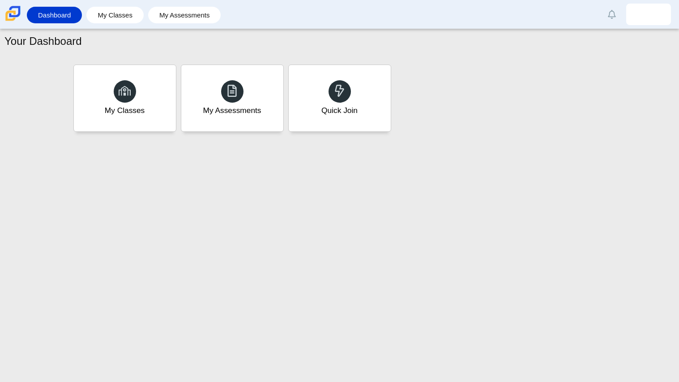  I want to click on div: Quick Join, so click(339, 110).